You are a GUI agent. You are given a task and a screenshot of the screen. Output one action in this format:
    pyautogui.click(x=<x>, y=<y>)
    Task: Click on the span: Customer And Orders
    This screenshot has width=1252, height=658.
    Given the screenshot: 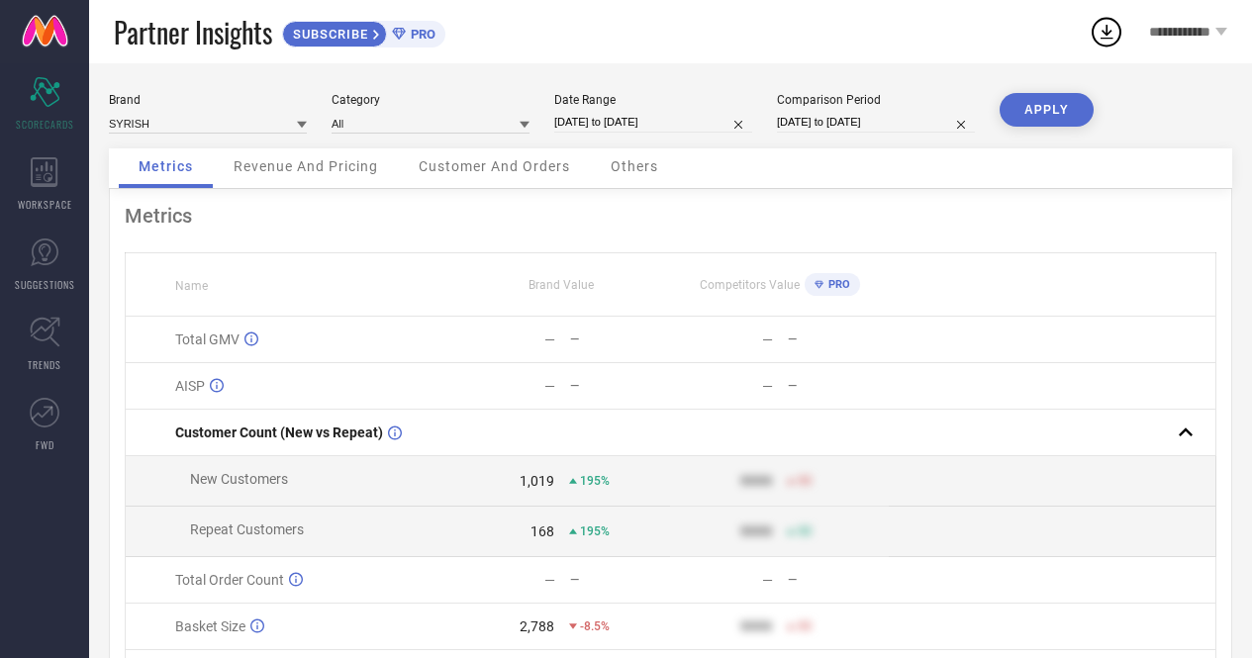 What is the action you would take?
    pyautogui.click(x=494, y=166)
    